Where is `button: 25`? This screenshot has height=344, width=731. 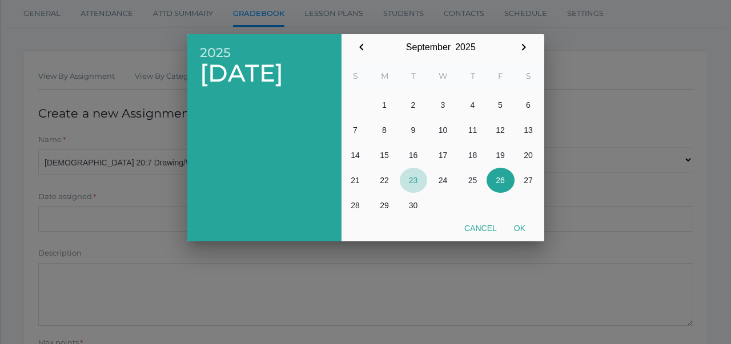
button: 25 is located at coordinates (473, 180).